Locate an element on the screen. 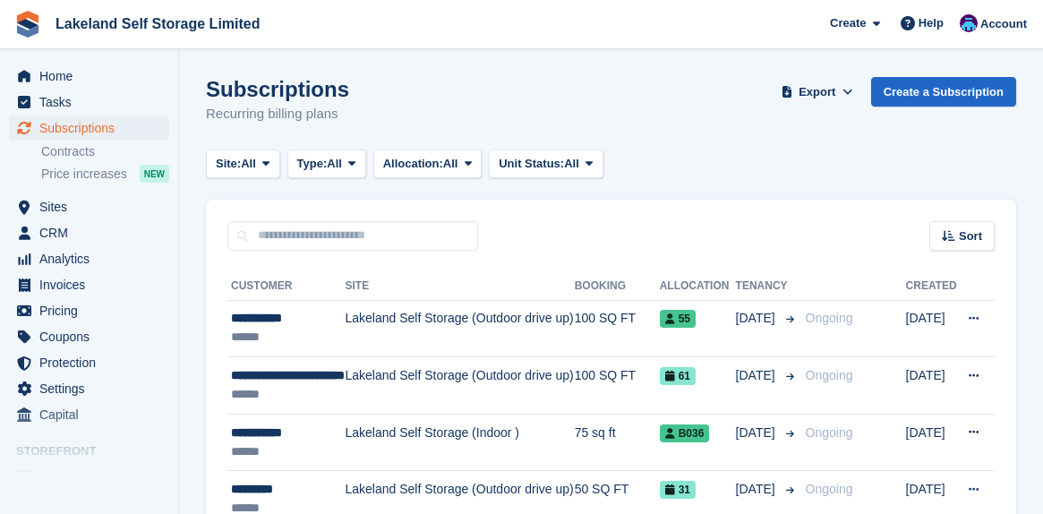  td: Lakeland Self Storage (Indoor ) is located at coordinates (459, 442).